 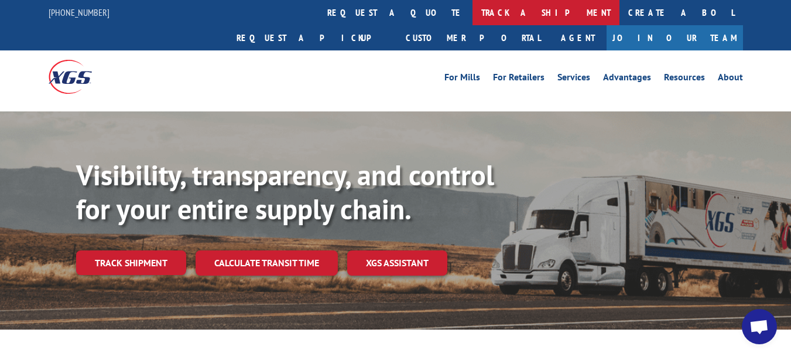 What do you see at coordinates (131, 262) in the screenshot?
I see `a: Track shipment` at bounding box center [131, 262].